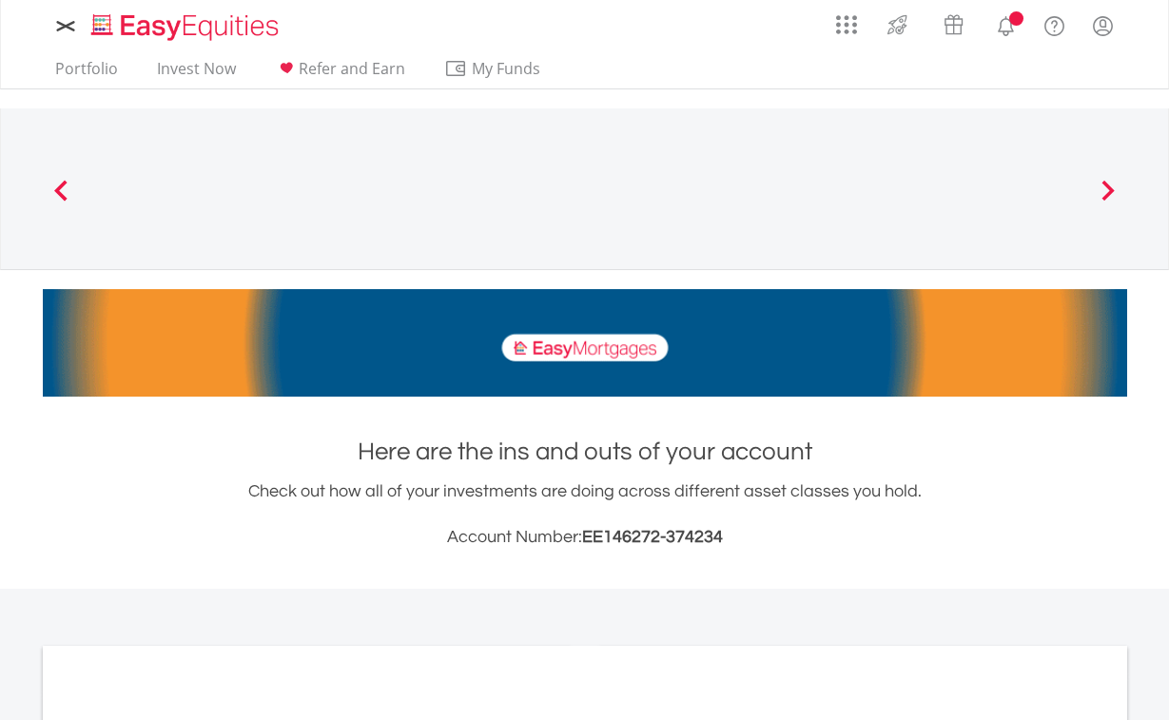 The width and height of the screenshot is (1169, 720). Describe the element at coordinates (196, 73) in the screenshot. I see `a: Invest Now` at that location.